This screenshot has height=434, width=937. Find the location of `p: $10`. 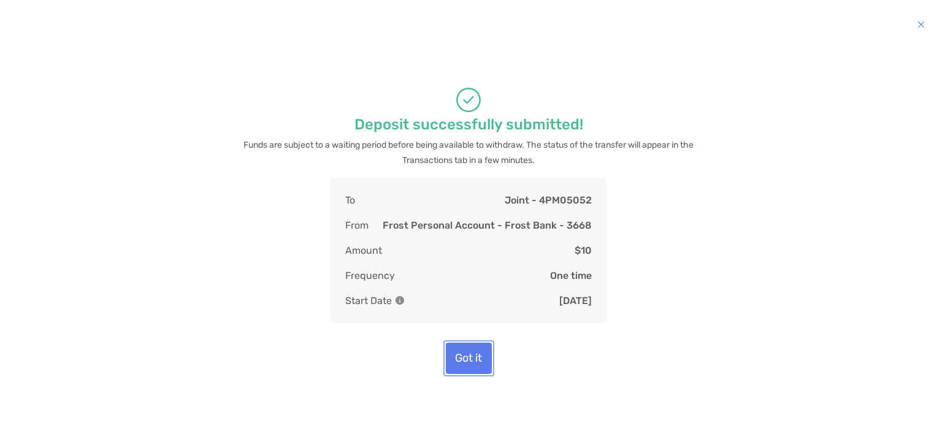

p: $10 is located at coordinates (583, 250).